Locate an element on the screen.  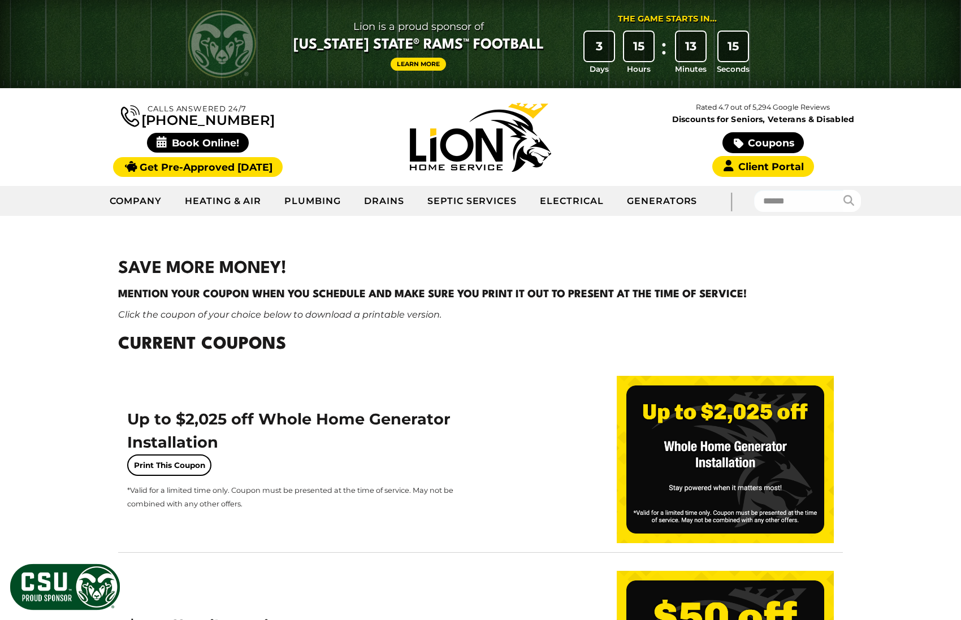
a: Generators is located at coordinates (662, 201).